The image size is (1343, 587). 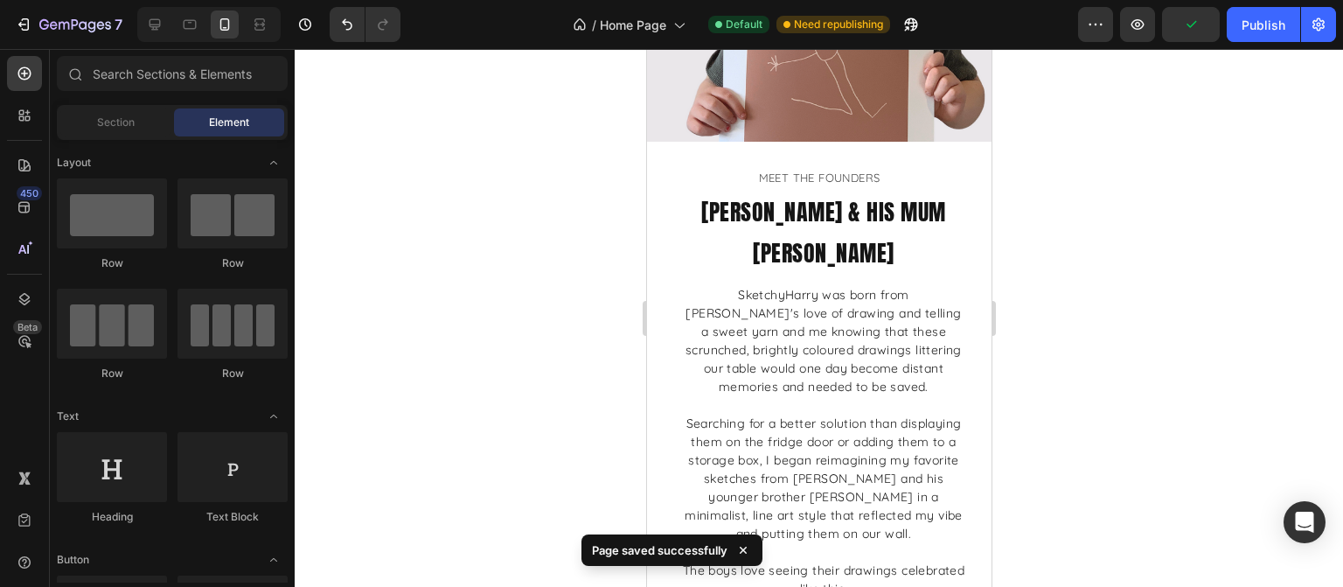 I want to click on span: Element, so click(x=229, y=122).